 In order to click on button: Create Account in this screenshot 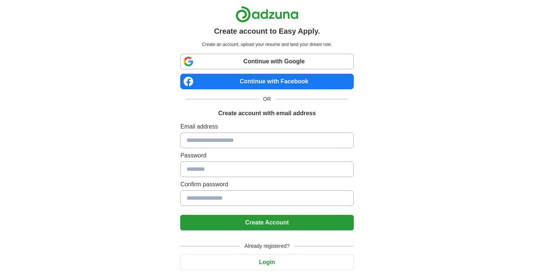, I will do `click(267, 223)`.